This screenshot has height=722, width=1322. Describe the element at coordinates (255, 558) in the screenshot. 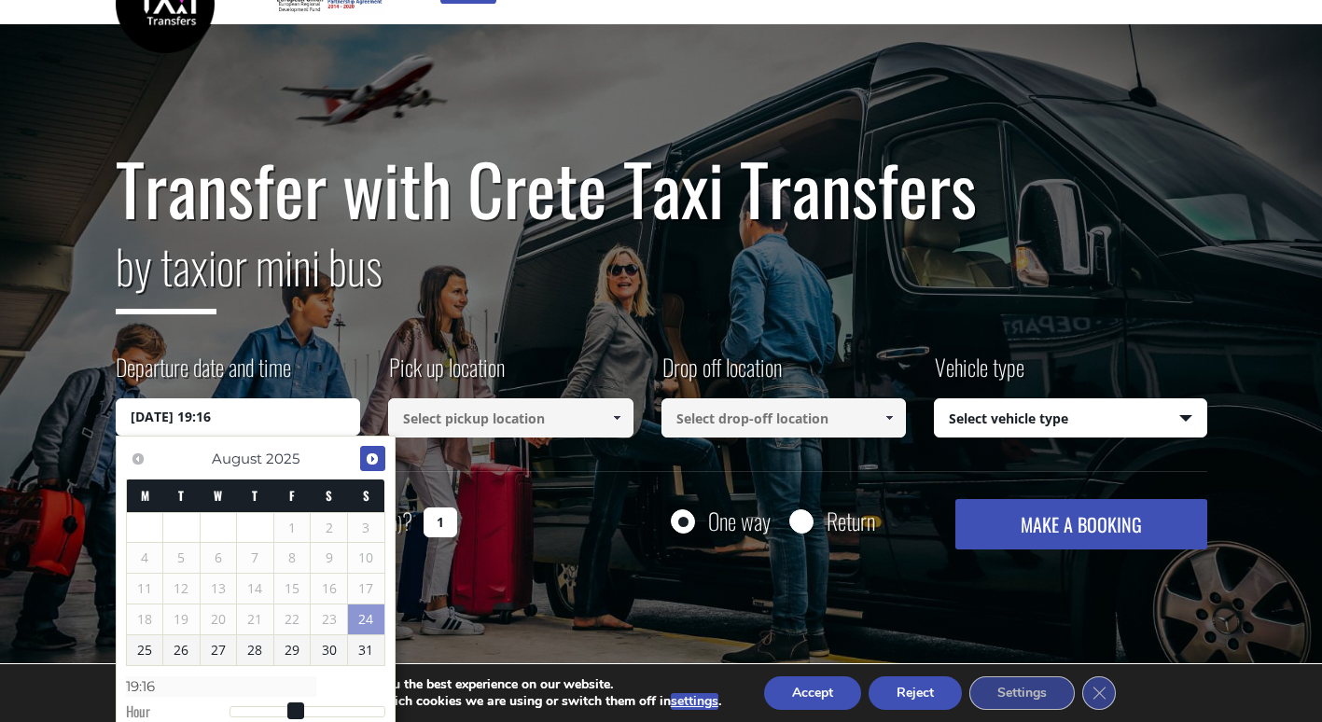

I see `span: 7` at that location.